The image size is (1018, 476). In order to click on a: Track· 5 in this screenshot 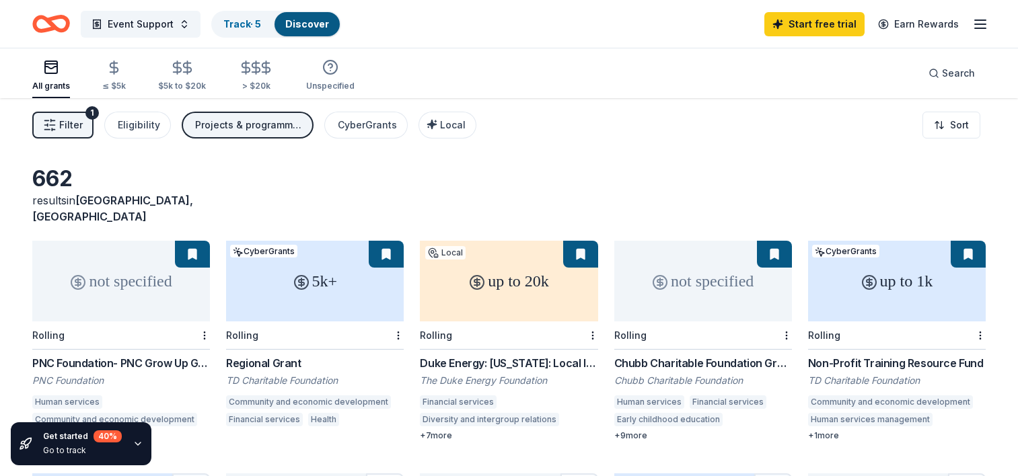, I will do `click(242, 24)`.